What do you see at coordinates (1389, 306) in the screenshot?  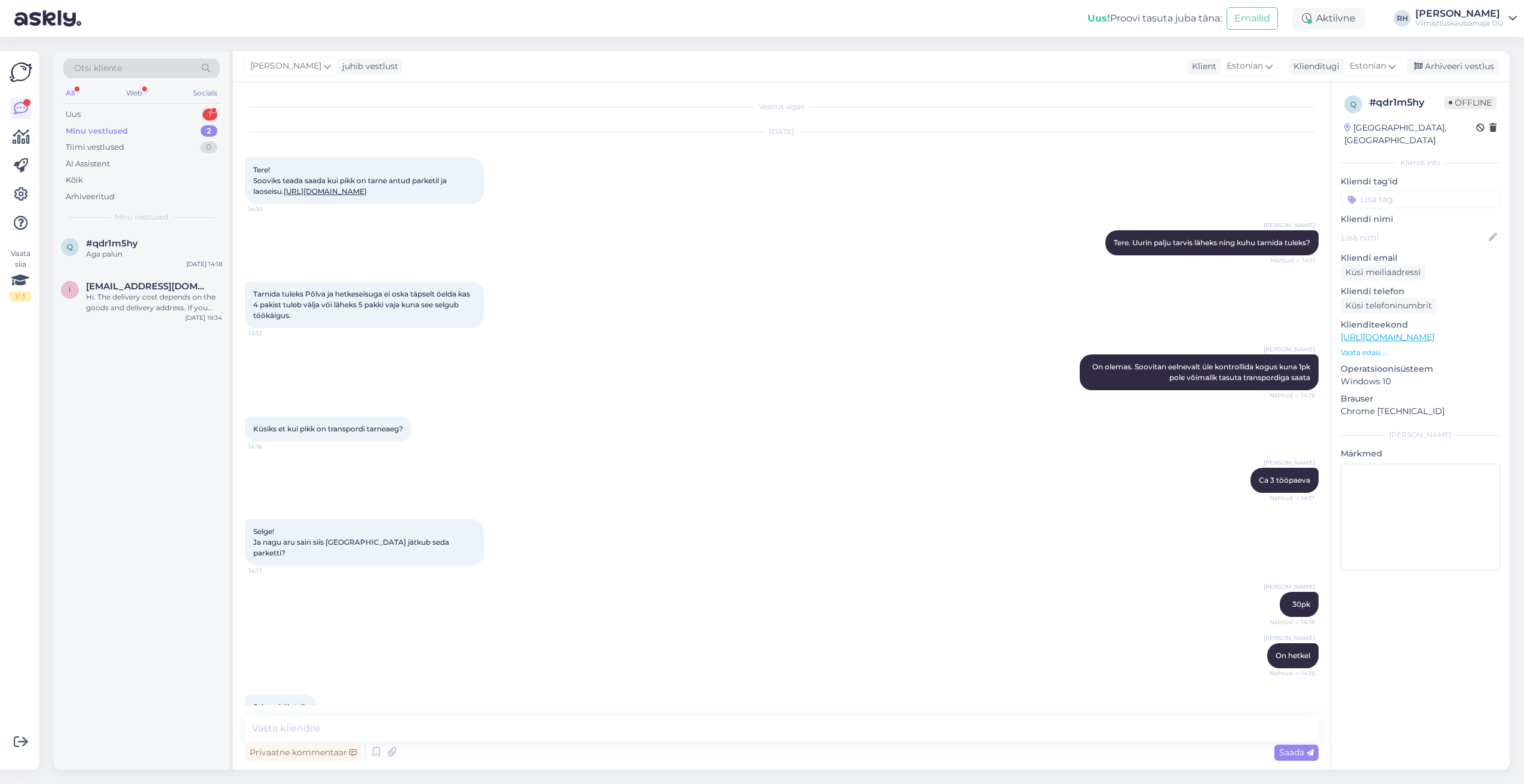 I see `div: Küsi telefoninumbrit` at bounding box center [1389, 306].